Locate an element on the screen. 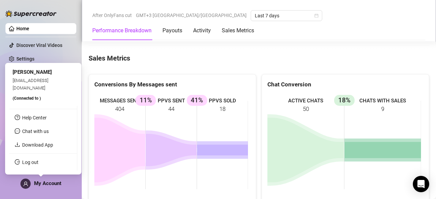 The height and width of the screenshot is (199, 436). div: Chat Conversion is located at coordinates (345, 84).